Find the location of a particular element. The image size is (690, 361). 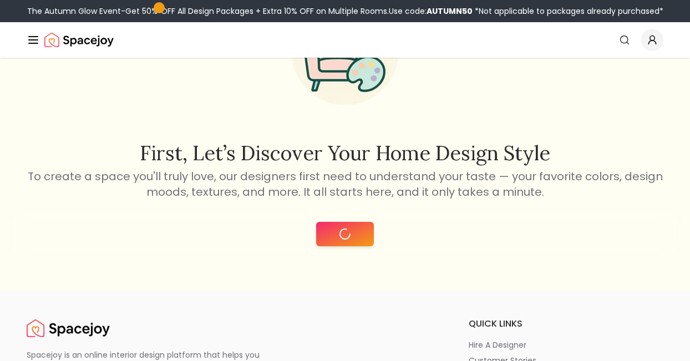

h2: First, let’s discover your home design style is located at coordinates (345, 153).